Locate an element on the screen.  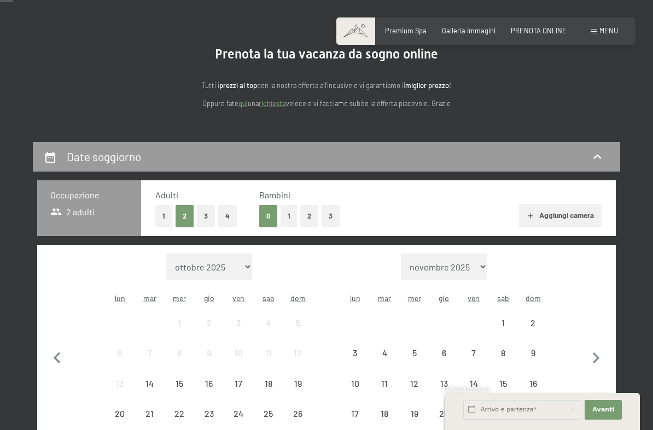
span: Avanti is located at coordinates (603, 410).